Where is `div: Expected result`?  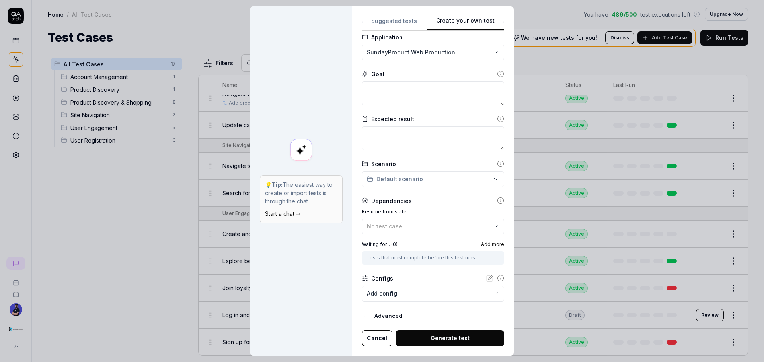
div: Expected result is located at coordinates (393, 119).